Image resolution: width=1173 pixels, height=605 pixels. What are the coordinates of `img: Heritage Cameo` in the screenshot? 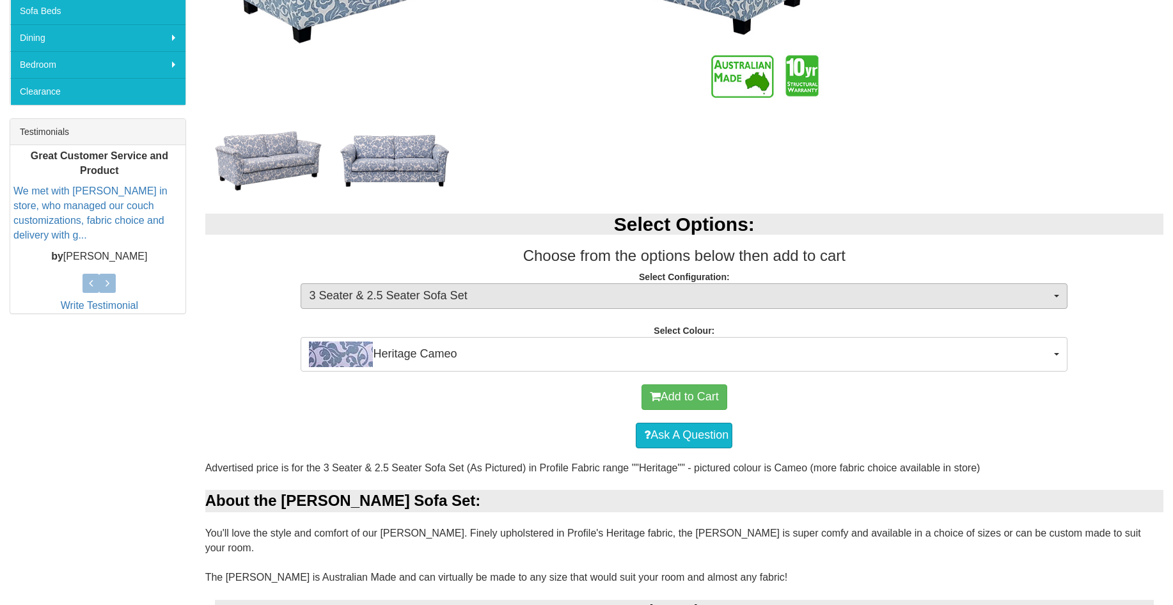 It's located at (341, 354).